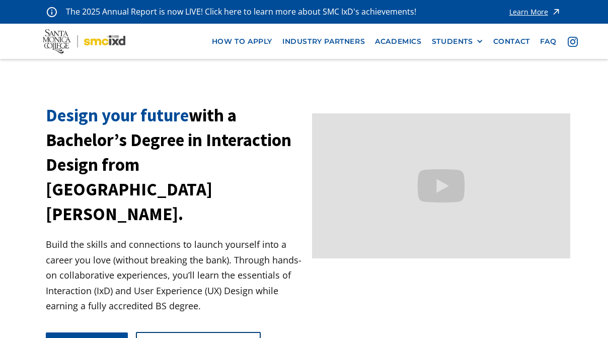 The height and width of the screenshot is (338, 608). What do you see at coordinates (398, 41) in the screenshot?
I see `a: Academics` at bounding box center [398, 41].